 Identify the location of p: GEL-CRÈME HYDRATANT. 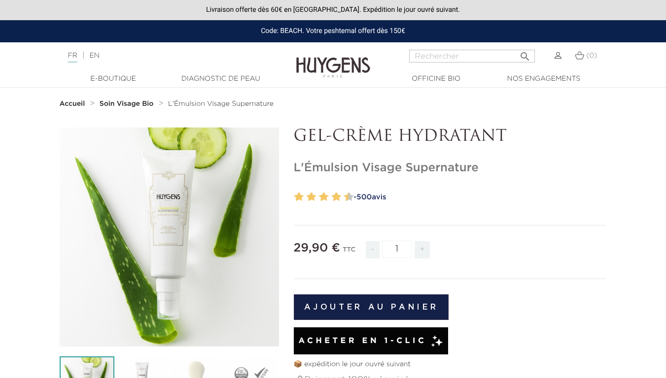
(450, 137).